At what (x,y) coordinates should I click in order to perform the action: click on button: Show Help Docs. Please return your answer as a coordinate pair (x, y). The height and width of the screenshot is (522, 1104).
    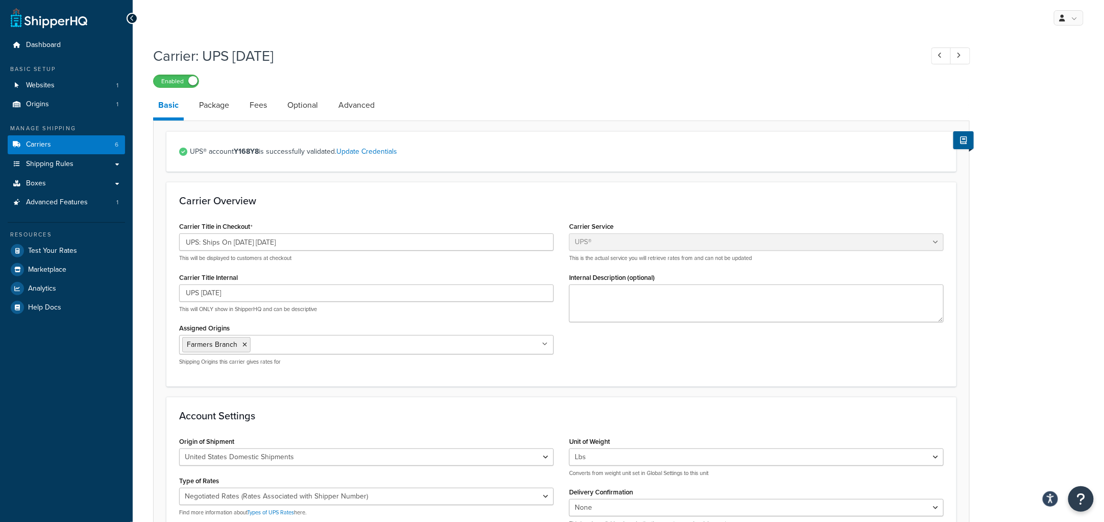
    Looking at the image, I should click on (964, 140).